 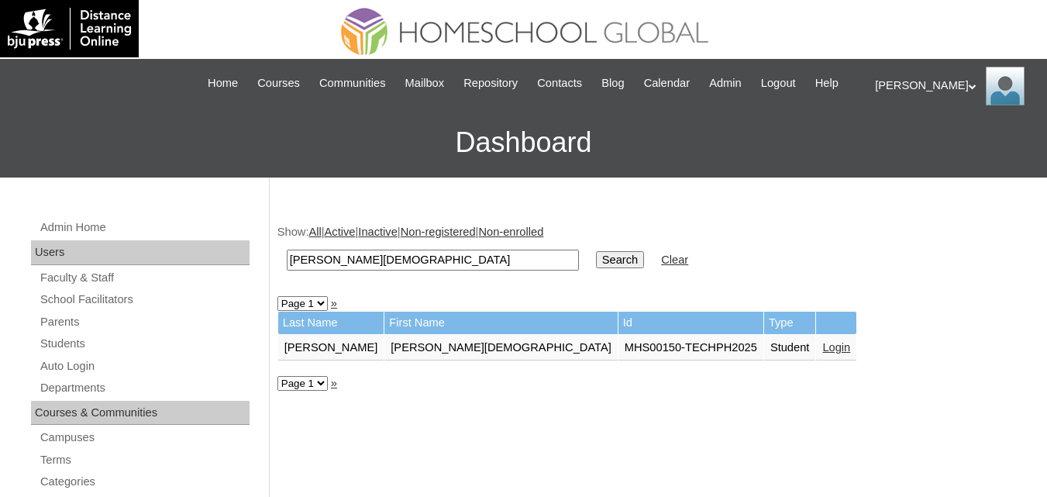 What do you see at coordinates (144, 481) in the screenshot?
I see `a: Categories` at bounding box center [144, 481].